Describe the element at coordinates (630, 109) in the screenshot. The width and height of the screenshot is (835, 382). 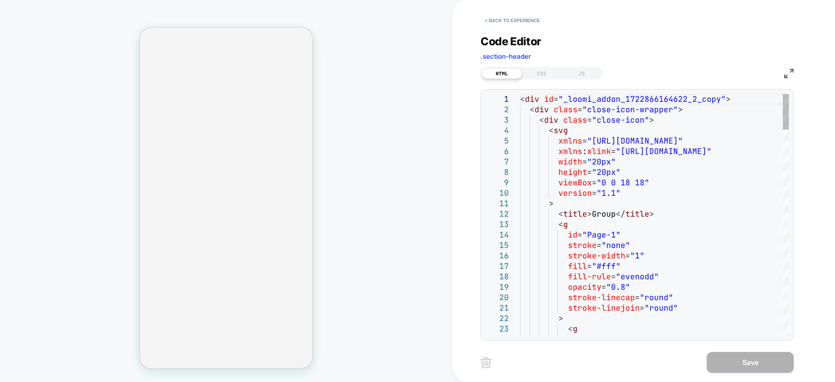
I see `span: "close-icon-wrapper"` at that location.